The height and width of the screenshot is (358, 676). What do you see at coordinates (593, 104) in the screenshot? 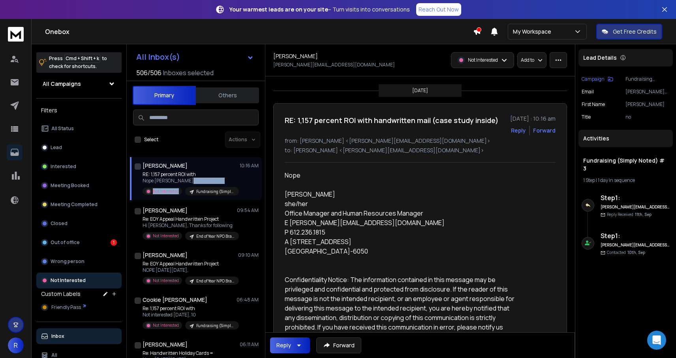
I see `p: First Name` at bounding box center [593, 104].